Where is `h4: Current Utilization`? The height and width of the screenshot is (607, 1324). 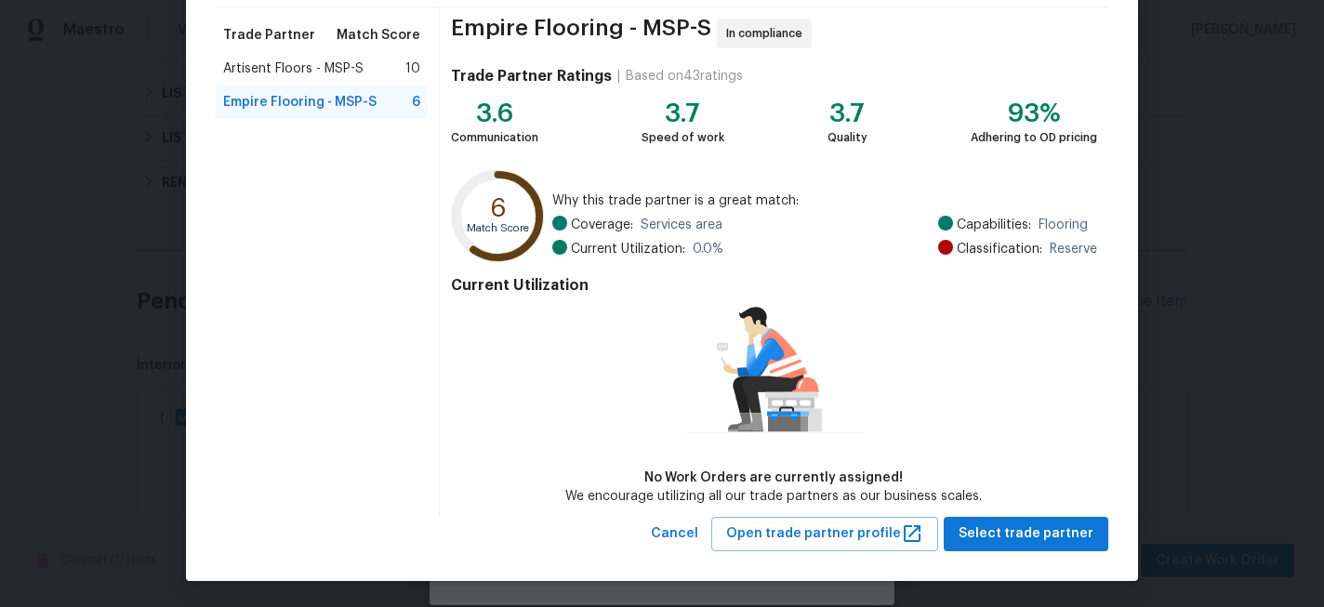
h4: Current Utilization is located at coordinates (774, 285).